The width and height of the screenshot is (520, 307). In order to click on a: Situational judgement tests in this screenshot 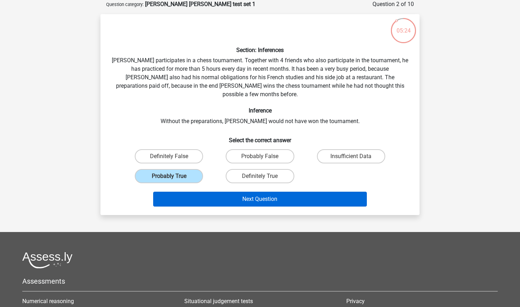, I will do `click(218, 301)`.